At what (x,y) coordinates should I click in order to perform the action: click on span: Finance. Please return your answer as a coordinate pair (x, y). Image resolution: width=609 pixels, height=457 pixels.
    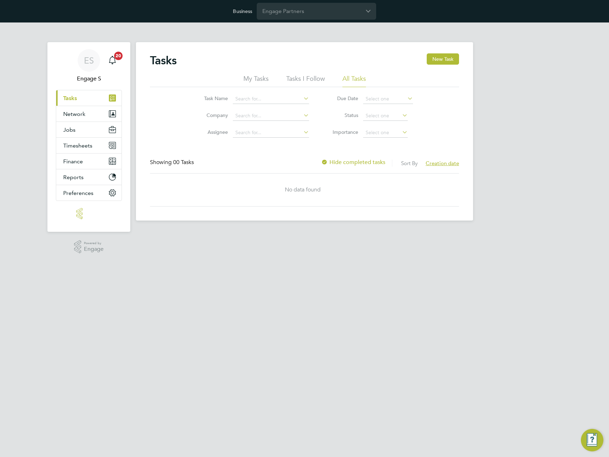
    Looking at the image, I should click on (73, 161).